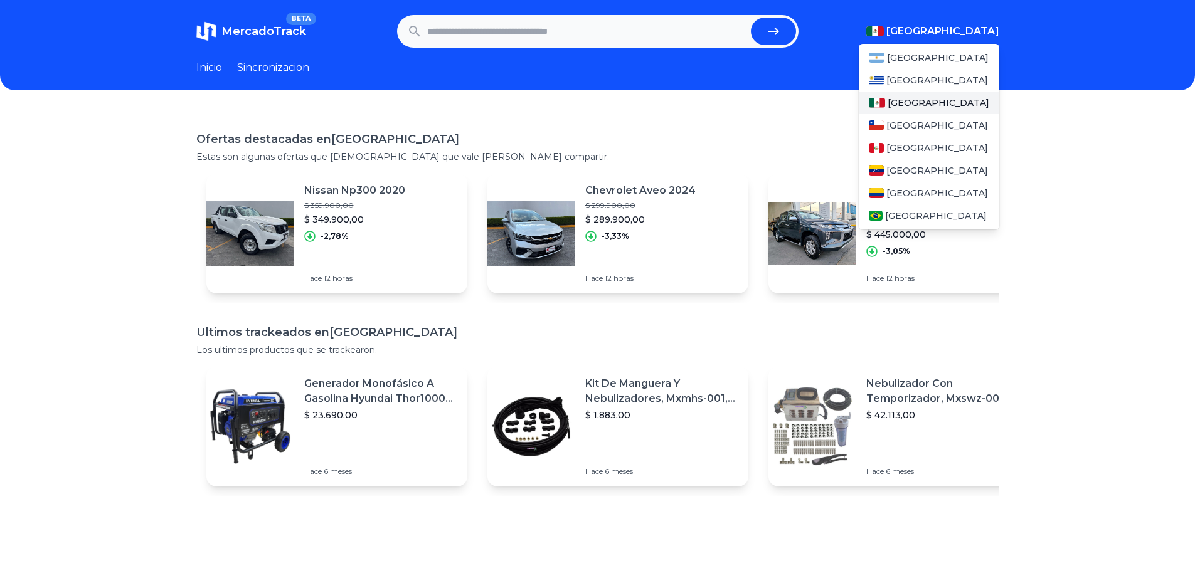 The image size is (1195, 583). Describe the element at coordinates (640, 219) in the screenshot. I see `p: $ 289.900,00` at that location.